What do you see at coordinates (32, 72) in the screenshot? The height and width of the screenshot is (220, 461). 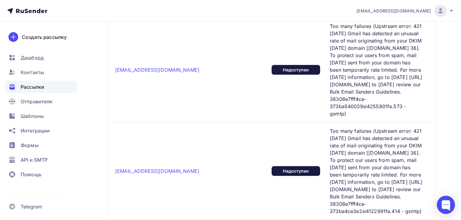 I see `span: Контакты` at bounding box center [32, 72].